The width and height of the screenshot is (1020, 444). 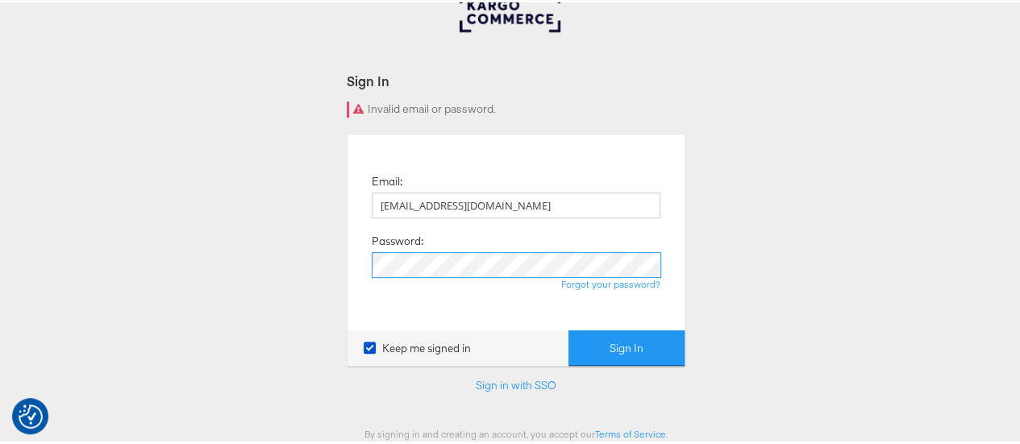 I want to click on a: Sign in with SSO, so click(x=516, y=383).